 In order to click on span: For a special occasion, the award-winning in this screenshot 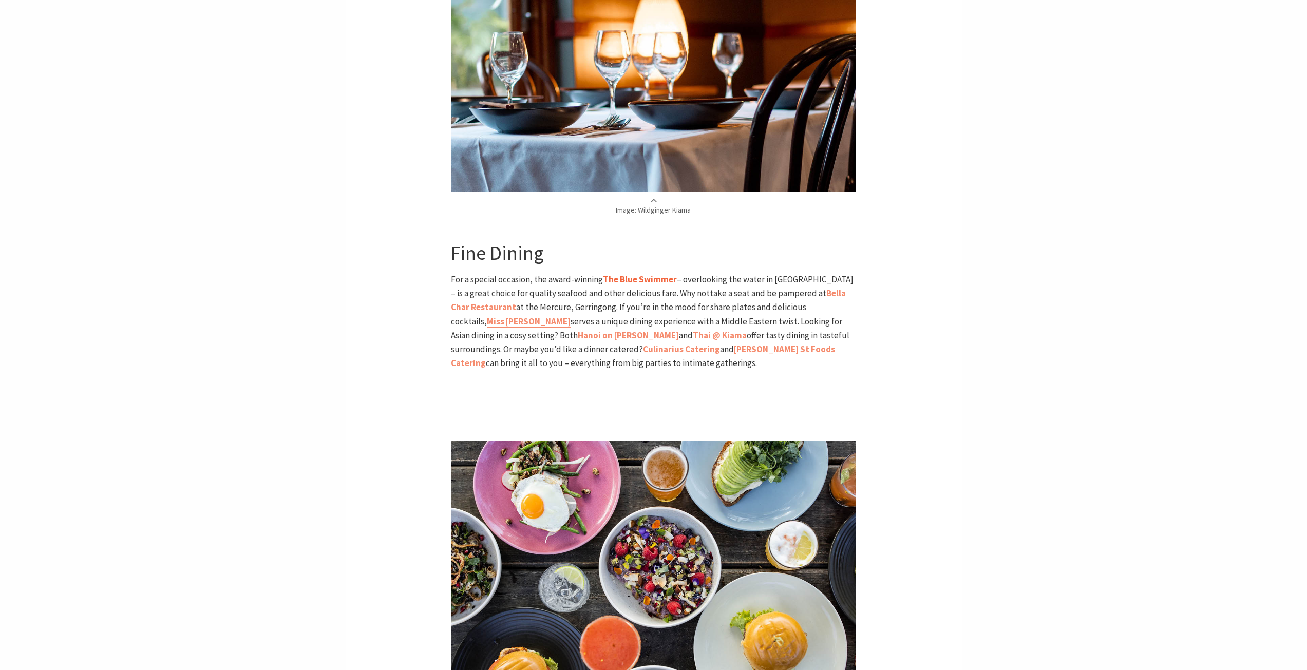, I will do `click(527, 279)`.